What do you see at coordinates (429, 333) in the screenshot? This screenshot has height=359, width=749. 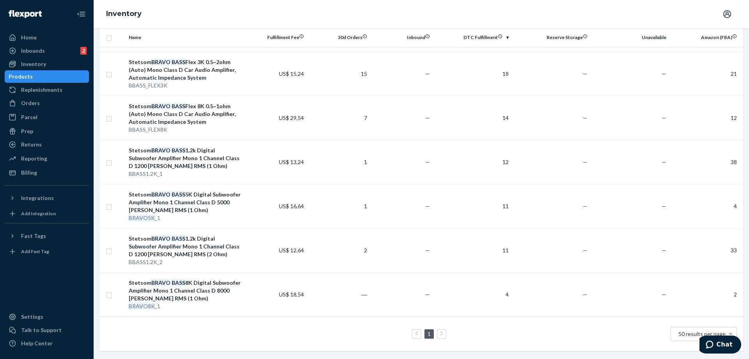 I see `a: Page 1 is your current page` at bounding box center [429, 333].